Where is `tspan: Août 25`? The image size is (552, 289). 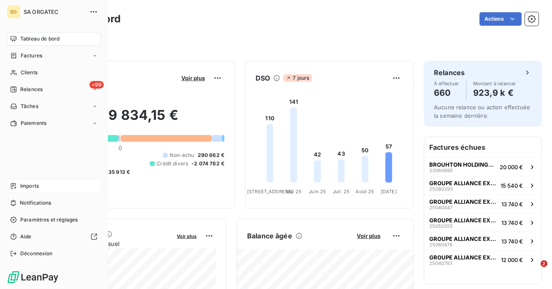
tspan: Août 25 is located at coordinates (365, 191).